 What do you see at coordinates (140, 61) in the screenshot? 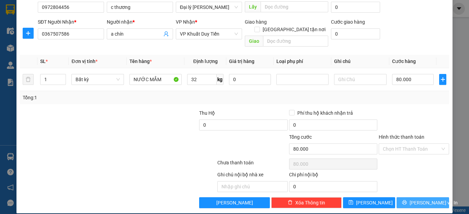
I see `span: Tên hàng` at bounding box center [140, 61].